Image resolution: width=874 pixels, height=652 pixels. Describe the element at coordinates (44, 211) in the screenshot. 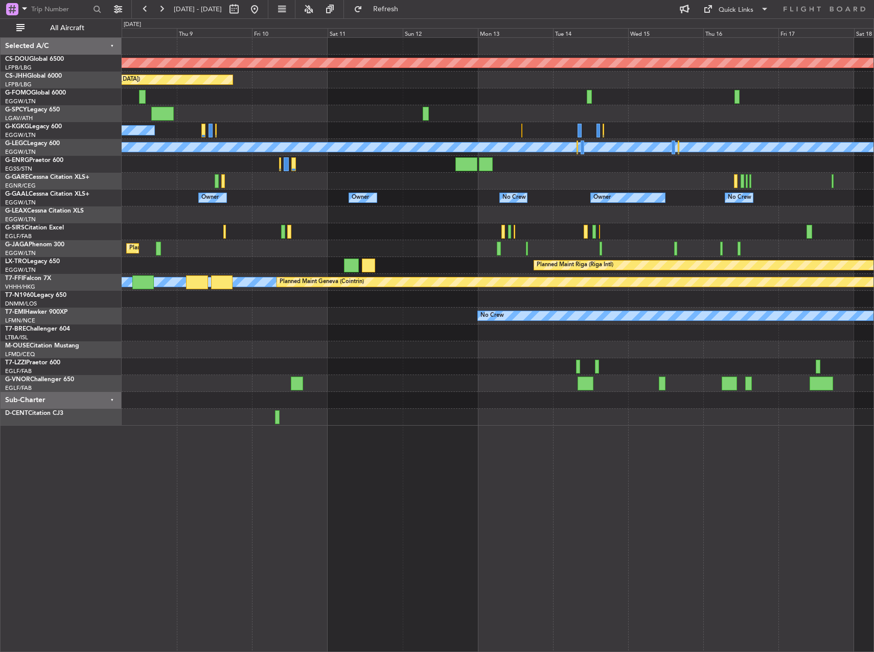

I see `a: G-LEAXCessna Citation XLS` at that location.